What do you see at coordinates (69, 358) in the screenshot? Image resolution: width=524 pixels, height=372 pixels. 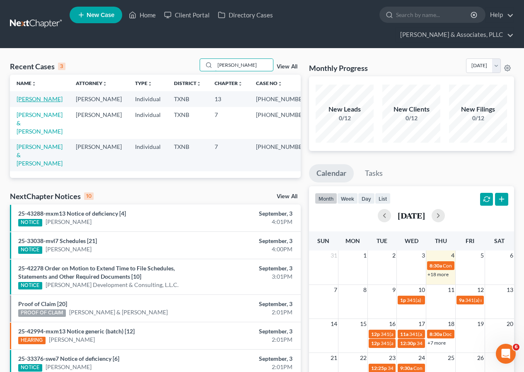 I see `a: 25-33376-swe7 Notice of deficiency [6]` at bounding box center [69, 358].